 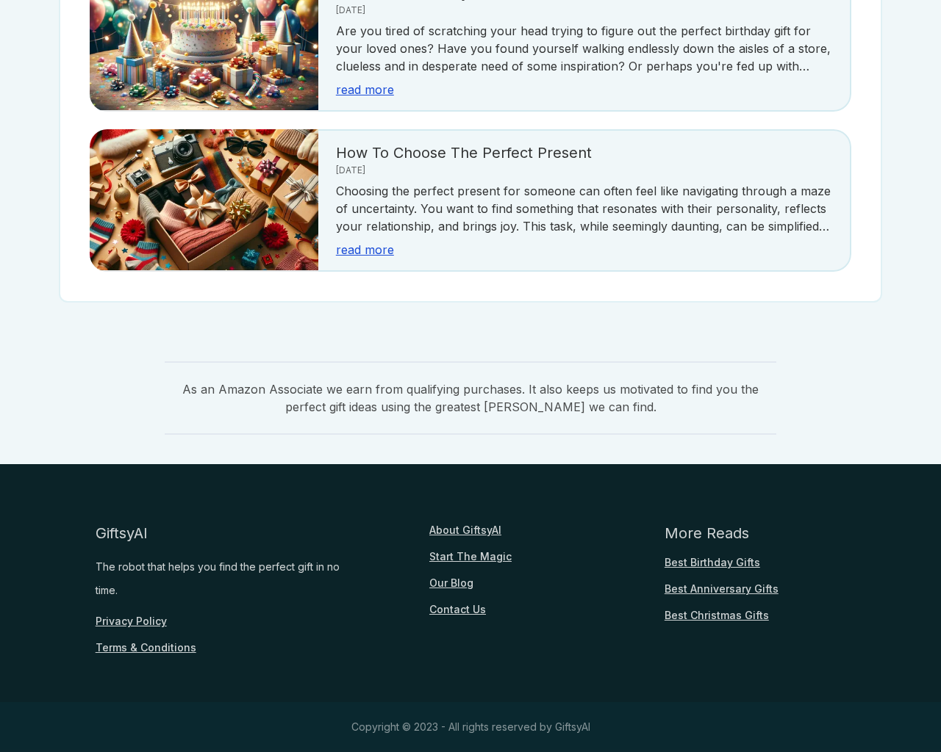 I want to click on p: Choosing the perfect present for someone can often feel like navigating through a maze of uncerta..., so click(x=583, y=209).